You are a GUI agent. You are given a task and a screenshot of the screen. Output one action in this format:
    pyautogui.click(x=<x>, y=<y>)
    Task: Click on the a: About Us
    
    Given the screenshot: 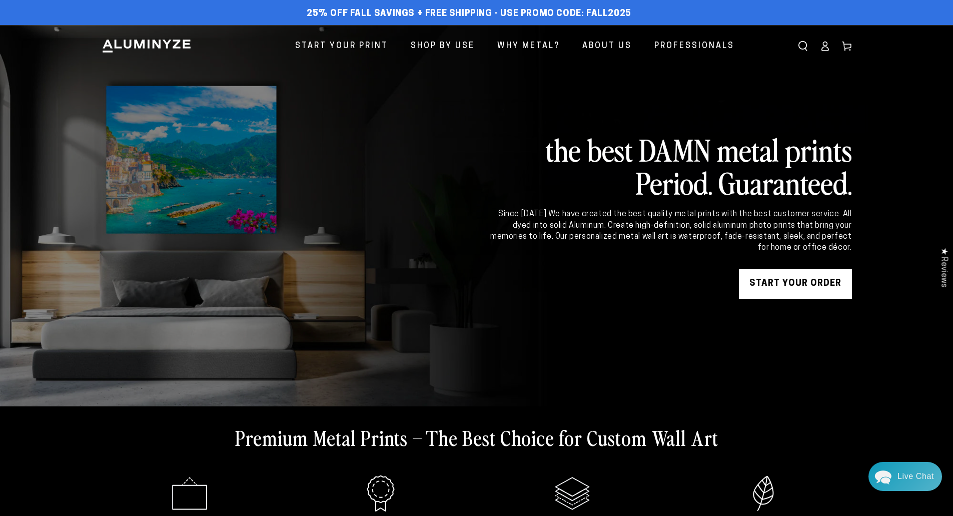 What is the action you would take?
    pyautogui.click(x=607, y=46)
    